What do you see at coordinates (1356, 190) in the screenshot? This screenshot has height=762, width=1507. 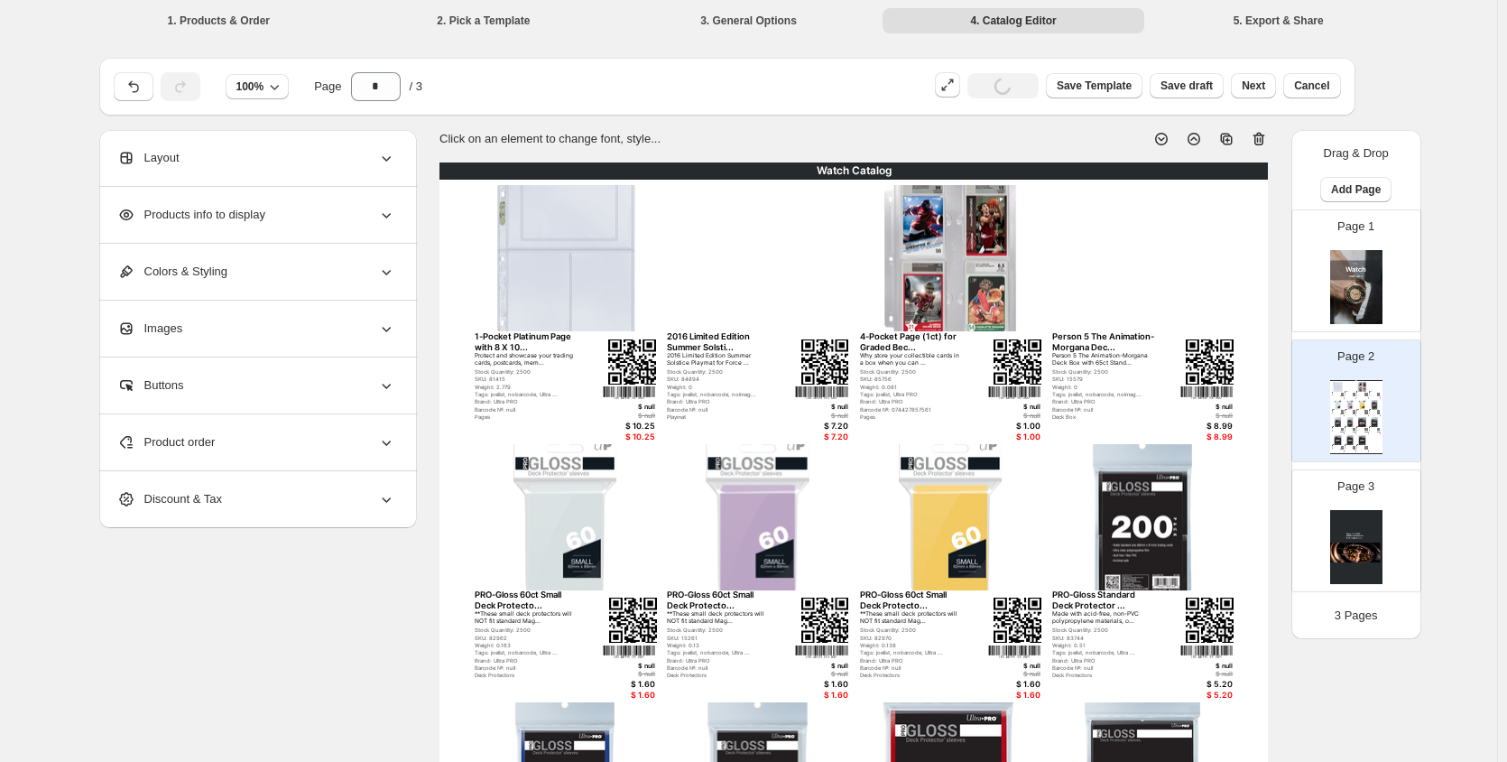 I see `span: Add Page` at bounding box center [1356, 190].